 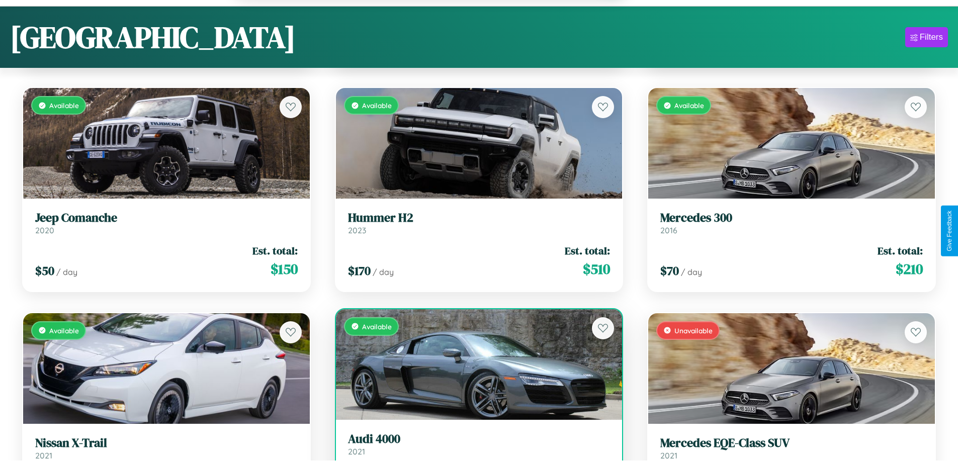 What do you see at coordinates (927, 37) in the screenshot?
I see `button: Filters` at bounding box center [927, 37].